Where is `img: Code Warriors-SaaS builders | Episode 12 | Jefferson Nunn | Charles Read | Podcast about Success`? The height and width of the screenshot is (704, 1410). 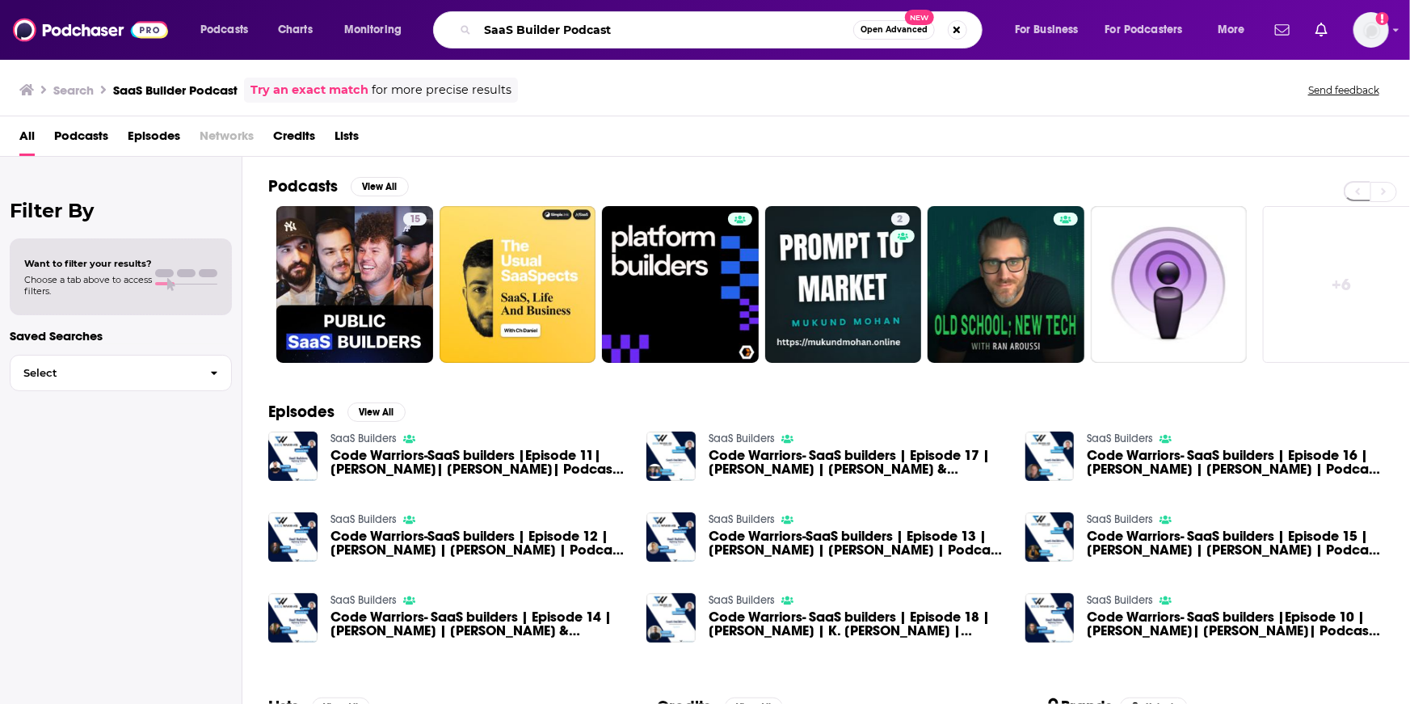 img: Code Warriors-SaaS builders | Episode 12 | Jefferson Nunn | Charles Read | Podcast about Success is located at coordinates (293, 537).